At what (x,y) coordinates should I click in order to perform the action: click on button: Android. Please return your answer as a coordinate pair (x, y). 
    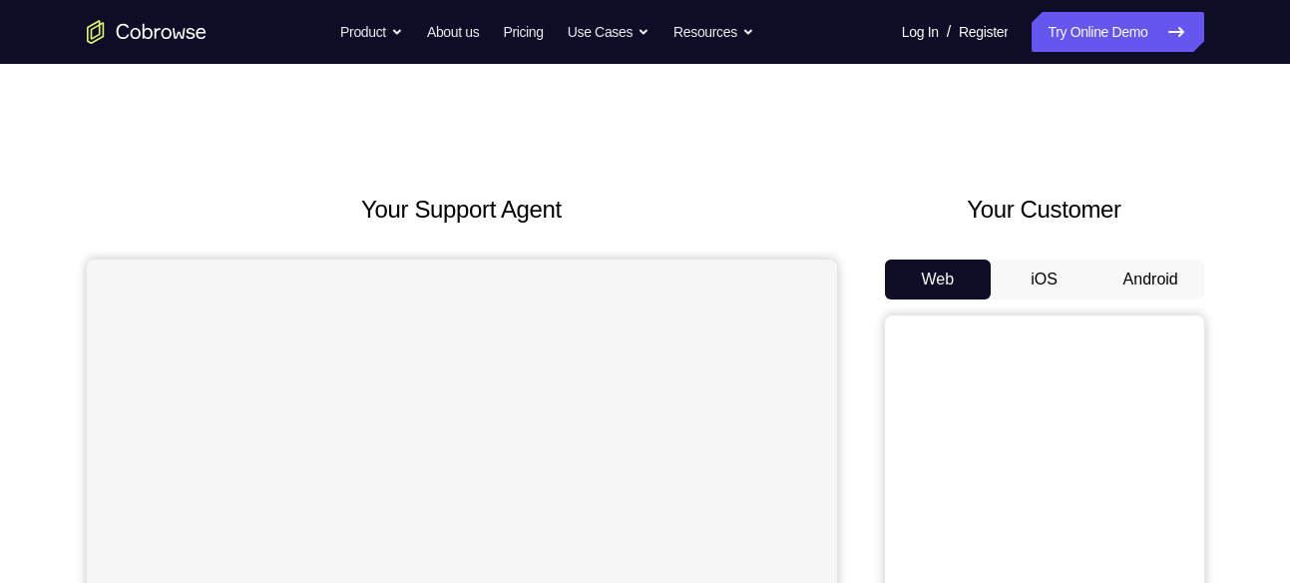
    Looking at the image, I should click on (1150, 279).